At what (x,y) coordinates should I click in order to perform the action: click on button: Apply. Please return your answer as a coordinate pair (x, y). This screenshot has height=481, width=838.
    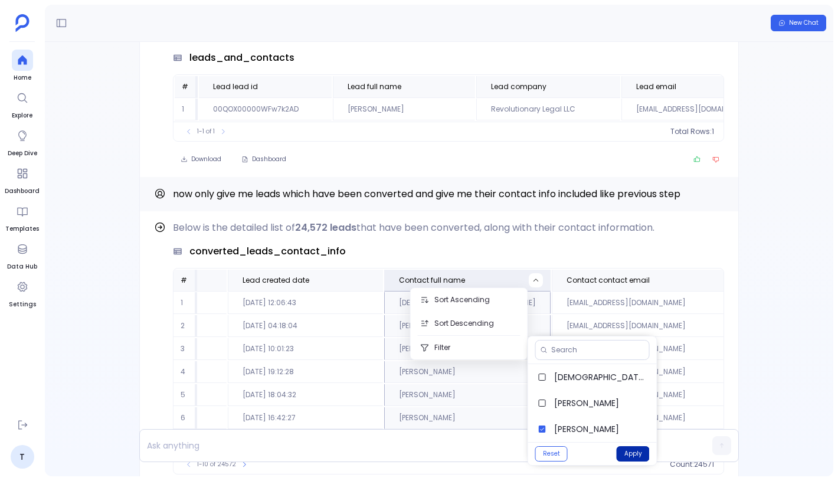
    Looking at the image, I should click on (633, 454).